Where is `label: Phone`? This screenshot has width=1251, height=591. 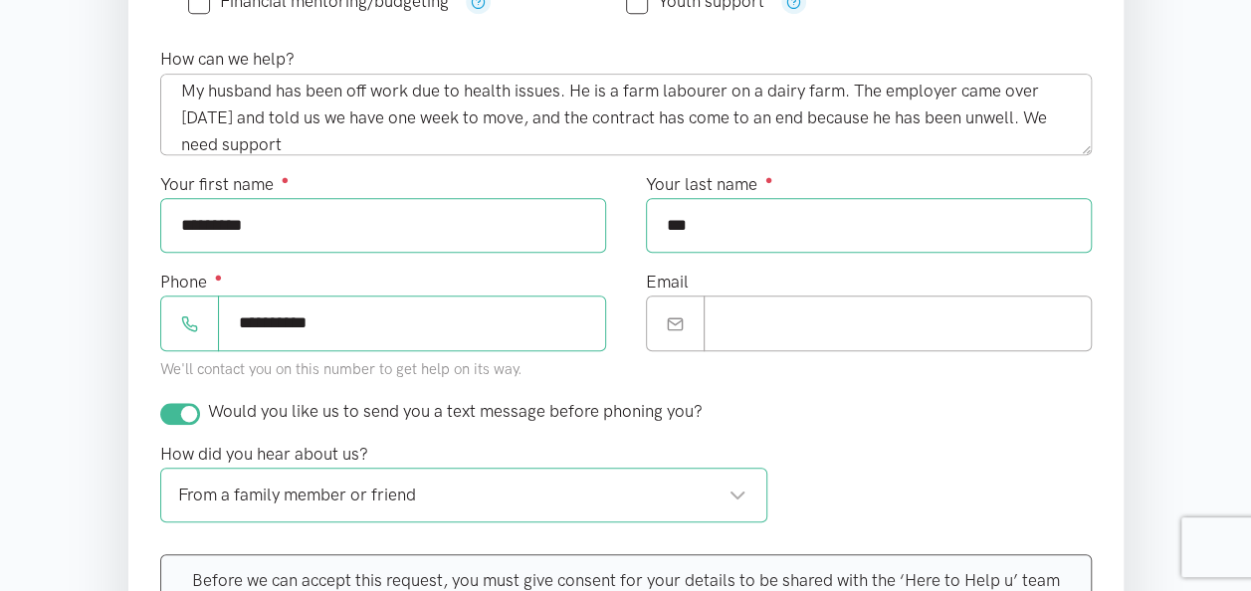
label: Phone is located at coordinates (191, 282).